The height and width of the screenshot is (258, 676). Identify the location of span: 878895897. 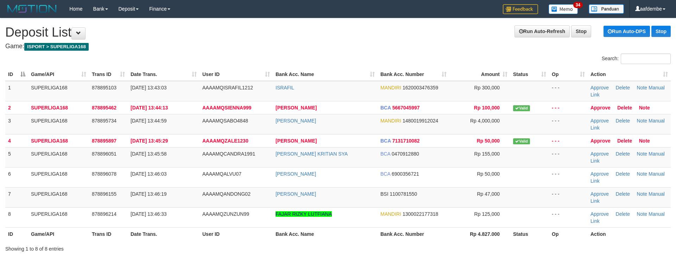
(104, 141).